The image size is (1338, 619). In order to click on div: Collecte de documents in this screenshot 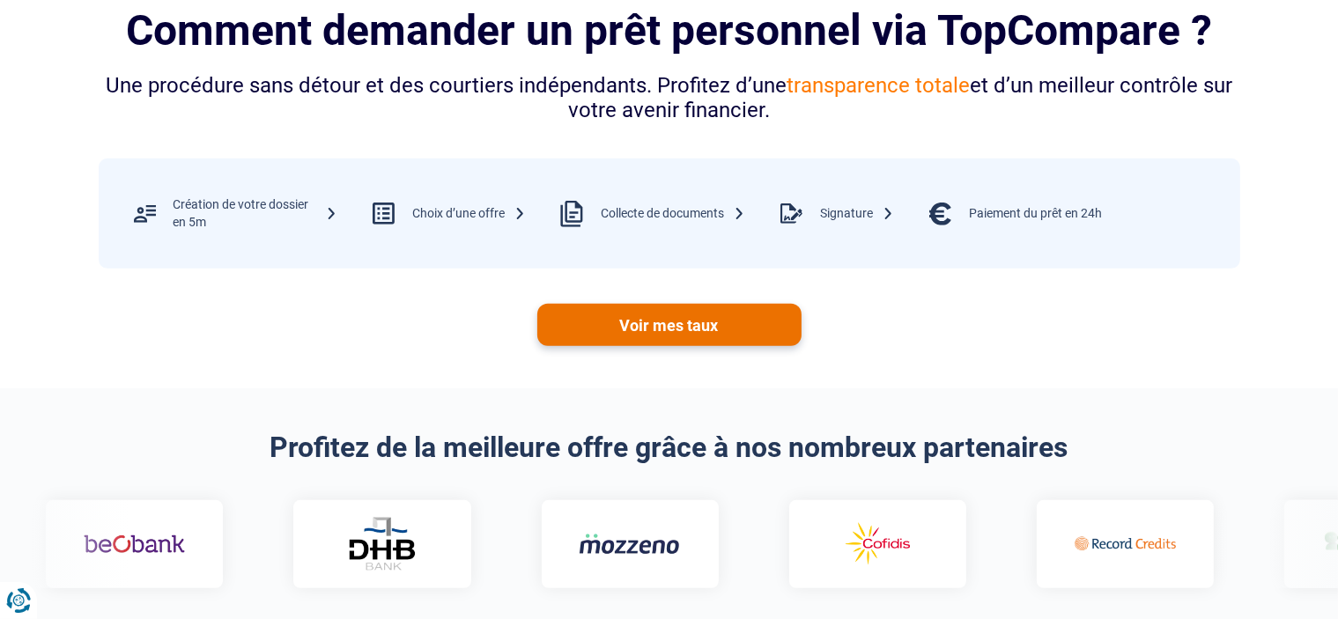, I will do `click(673, 214)`.